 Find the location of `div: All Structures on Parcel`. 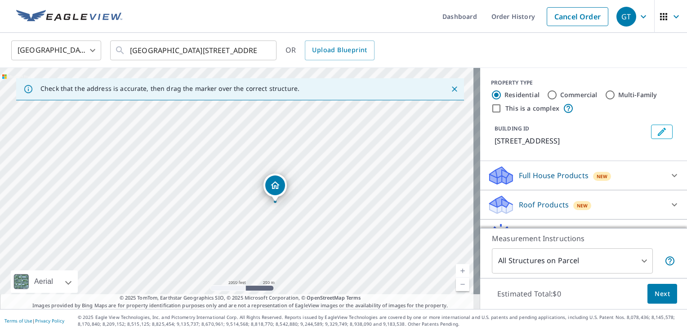

div: All Structures on Parcel is located at coordinates (572, 261).